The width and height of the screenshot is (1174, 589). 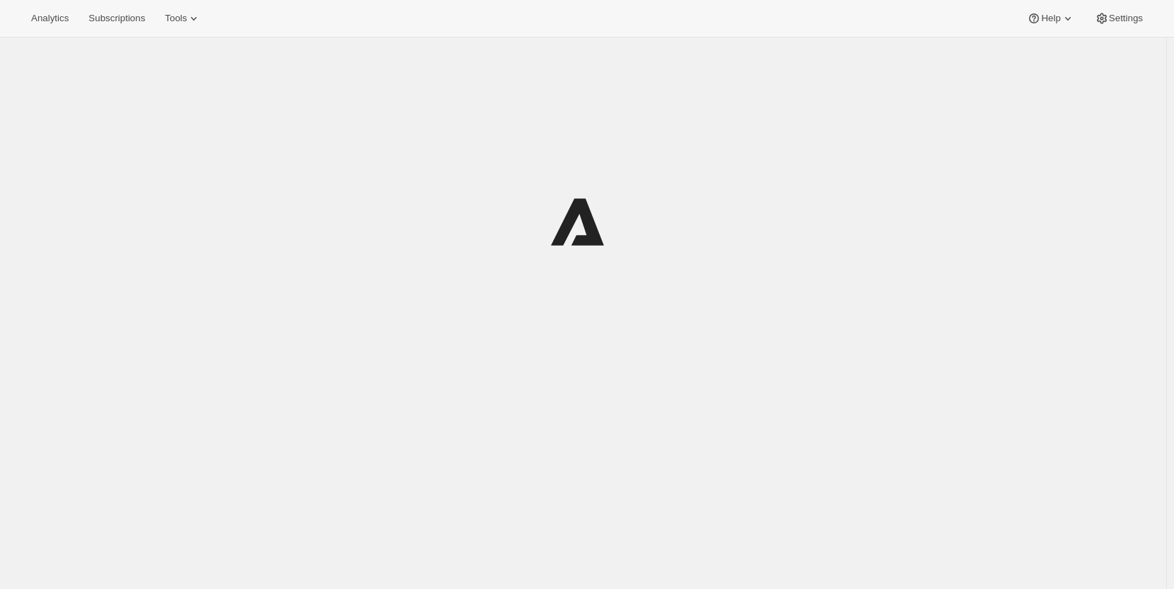 I want to click on span: Settings, so click(x=1126, y=18).